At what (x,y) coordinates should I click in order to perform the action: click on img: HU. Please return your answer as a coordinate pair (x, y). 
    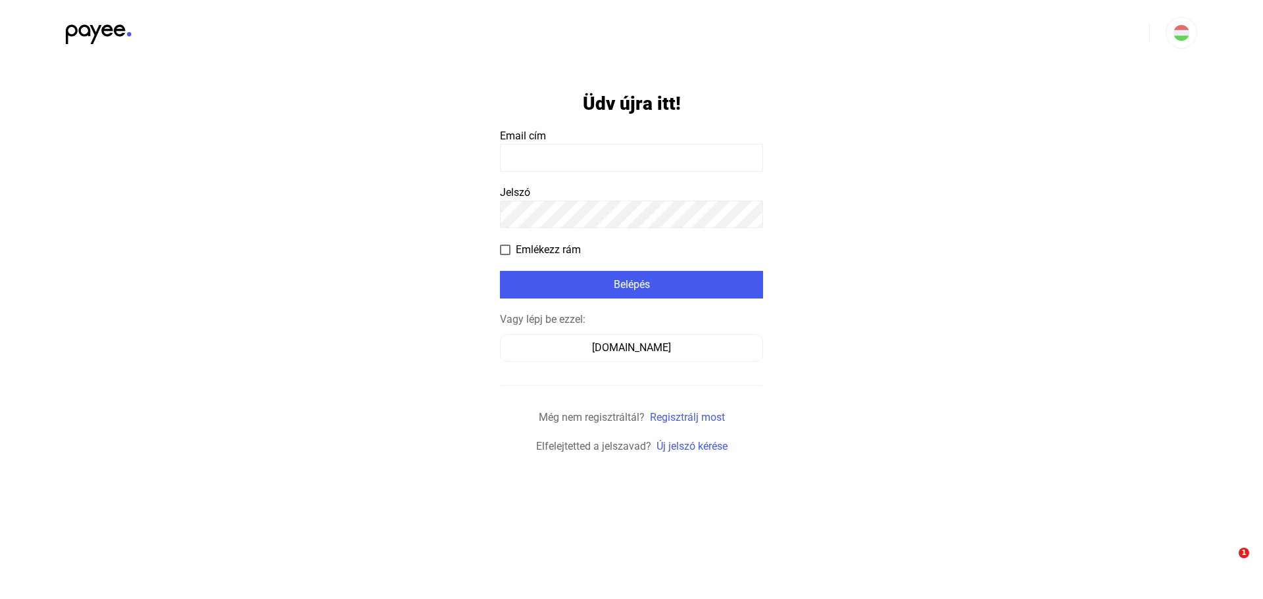
    Looking at the image, I should click on (1181, 33).